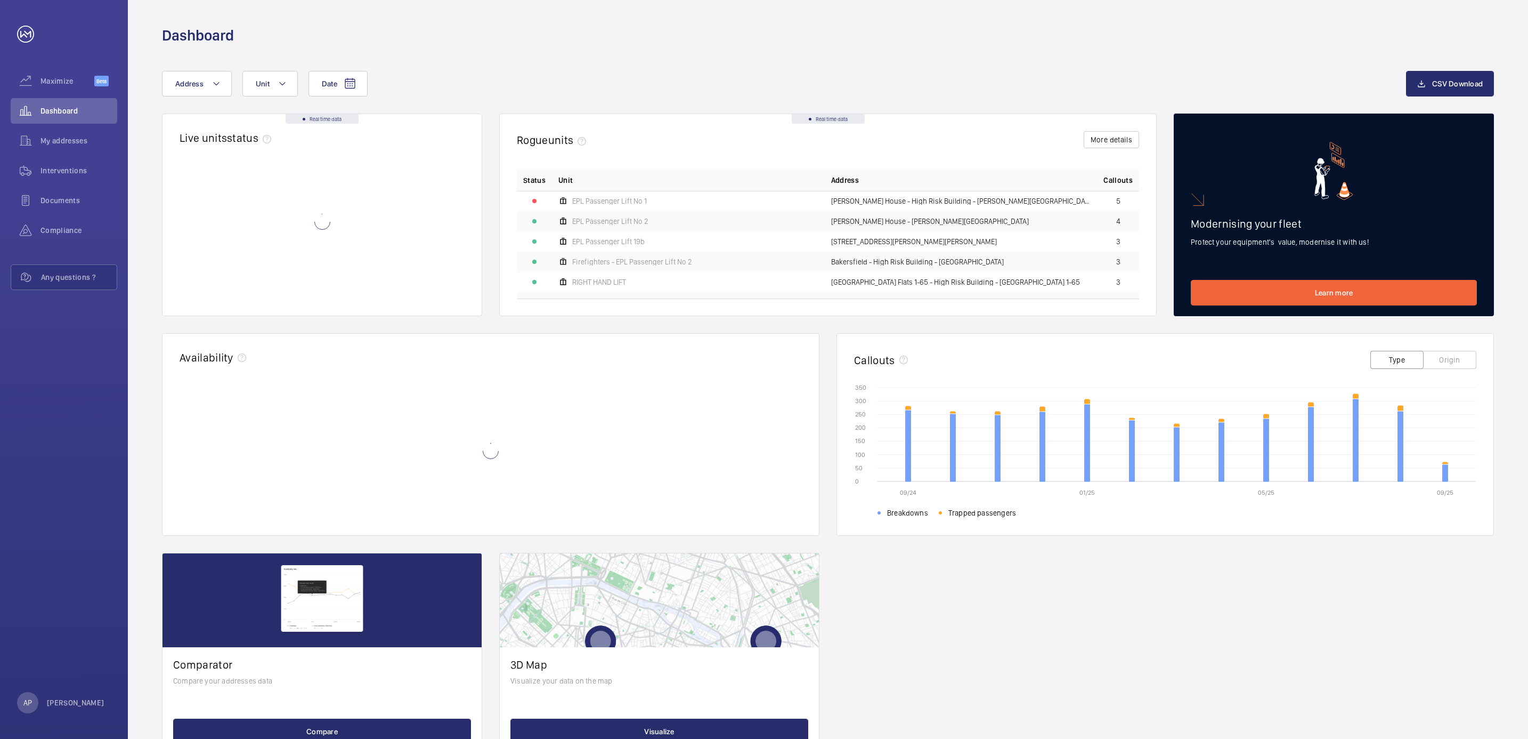  Describe the element at coordinates (982, 513) in the screenshot. I see `span: Trapped passengers` at that location.